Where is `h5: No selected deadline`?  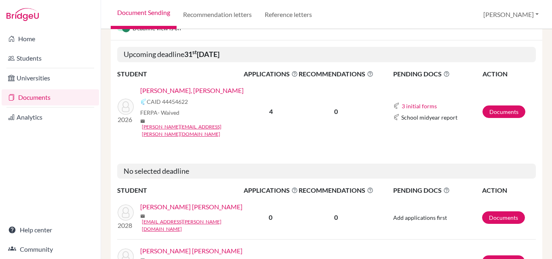 h5: No selected deadline is located at coordinates (326, 171).